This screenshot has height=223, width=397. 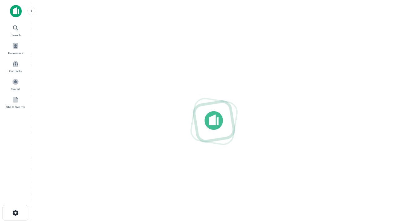 I want to click on div: SREO Search, so click(x=15, y=102).